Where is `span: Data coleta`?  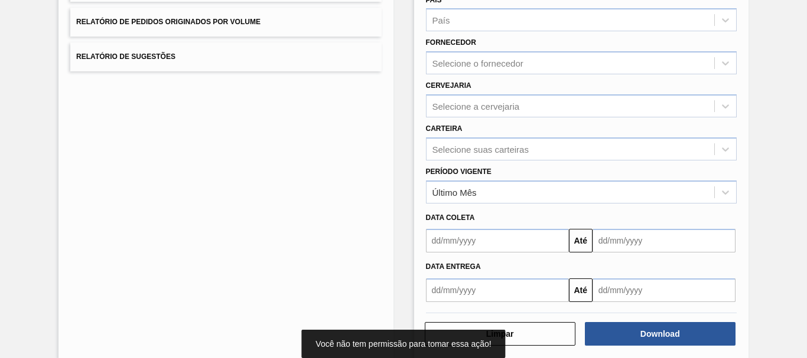
span: Data coleta is located at coordinates (450, 218).